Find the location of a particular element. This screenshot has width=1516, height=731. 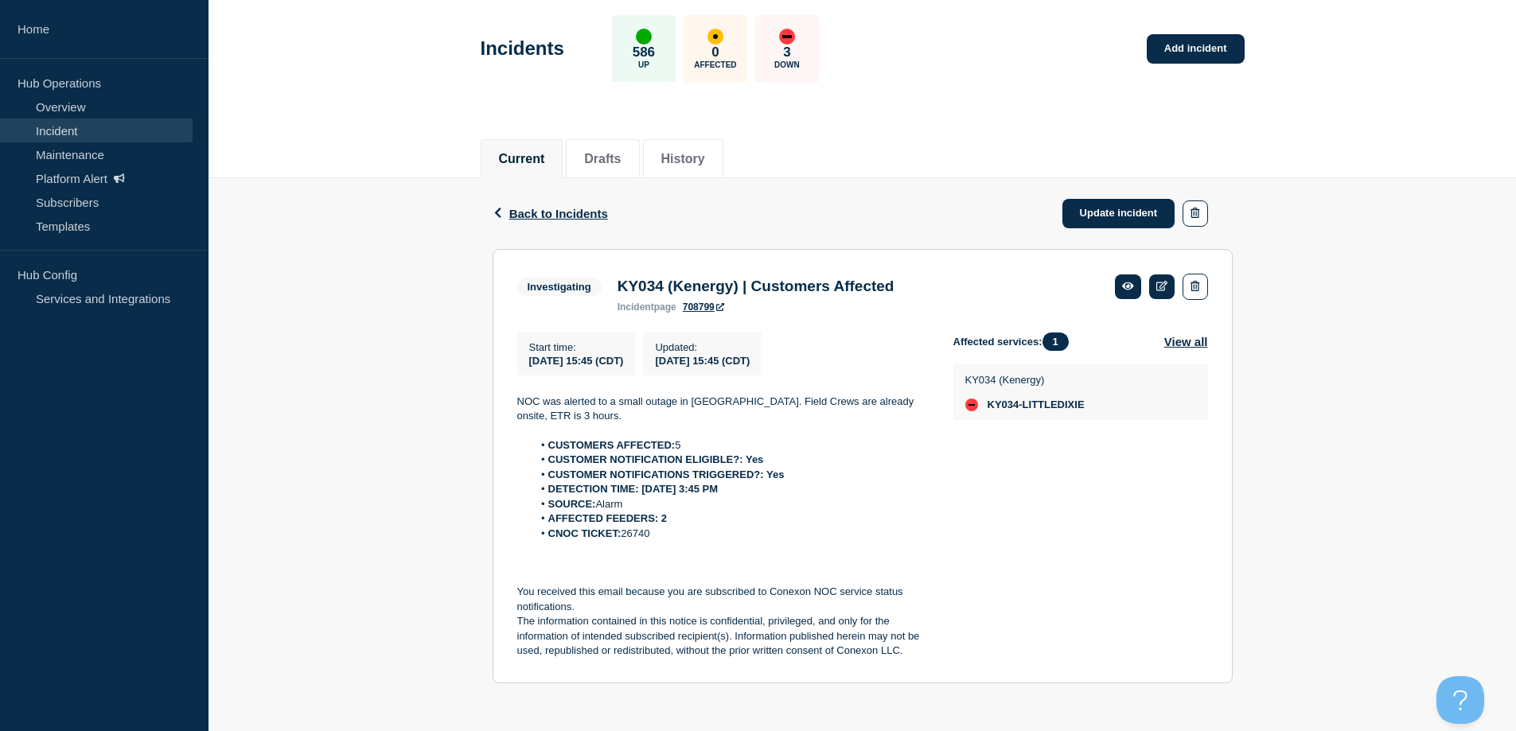

p: page is located at coordinates (647, 307).